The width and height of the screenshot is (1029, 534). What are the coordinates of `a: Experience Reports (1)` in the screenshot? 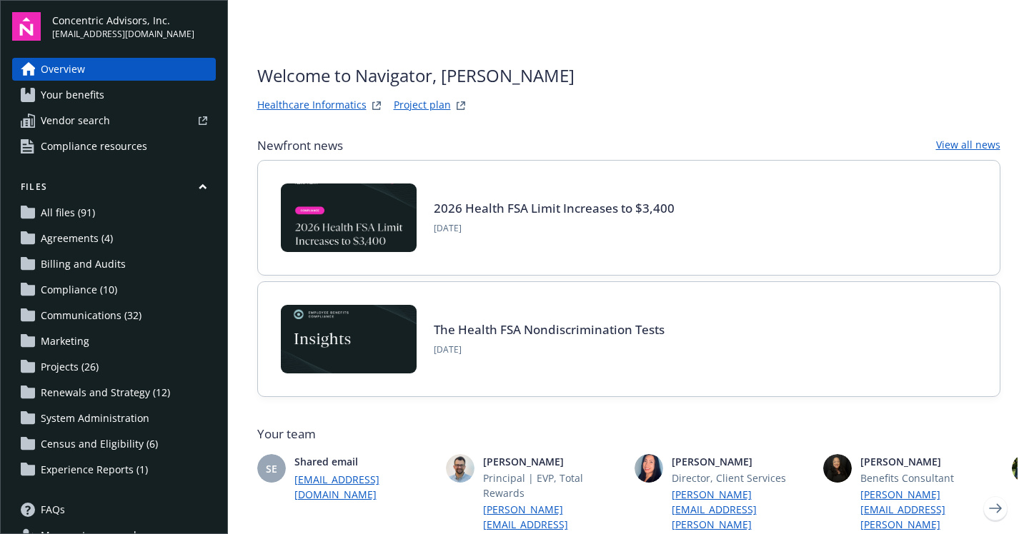 It's located at (114, 470).